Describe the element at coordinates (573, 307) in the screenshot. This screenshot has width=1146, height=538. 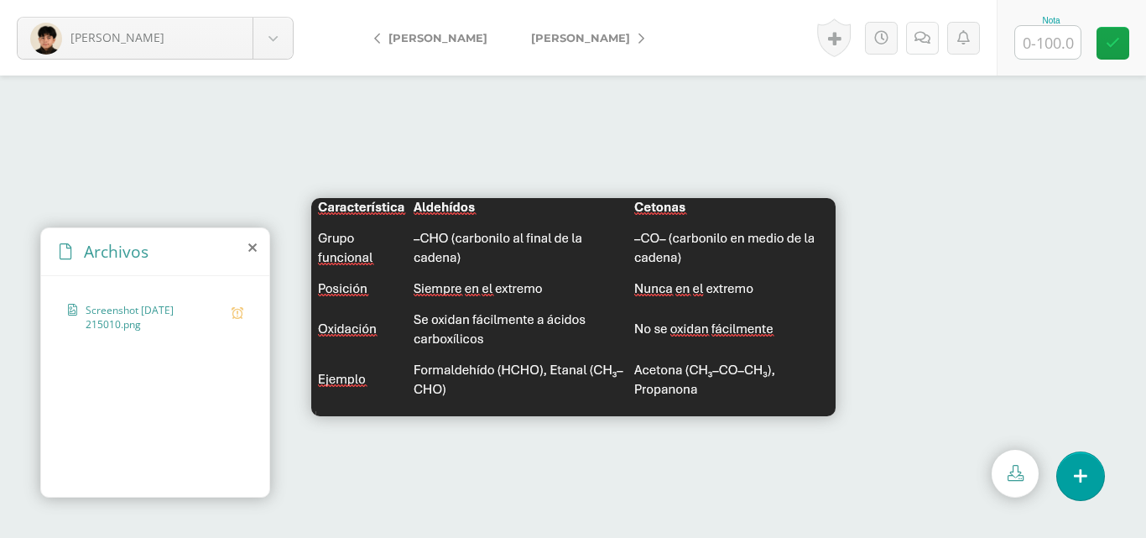
I see `img: https://edoofiles.nyc3.digitaloceanspaces.com/elvalle/activity_submission/ed48ab10-0835-4cf7-bfad...` at that location.